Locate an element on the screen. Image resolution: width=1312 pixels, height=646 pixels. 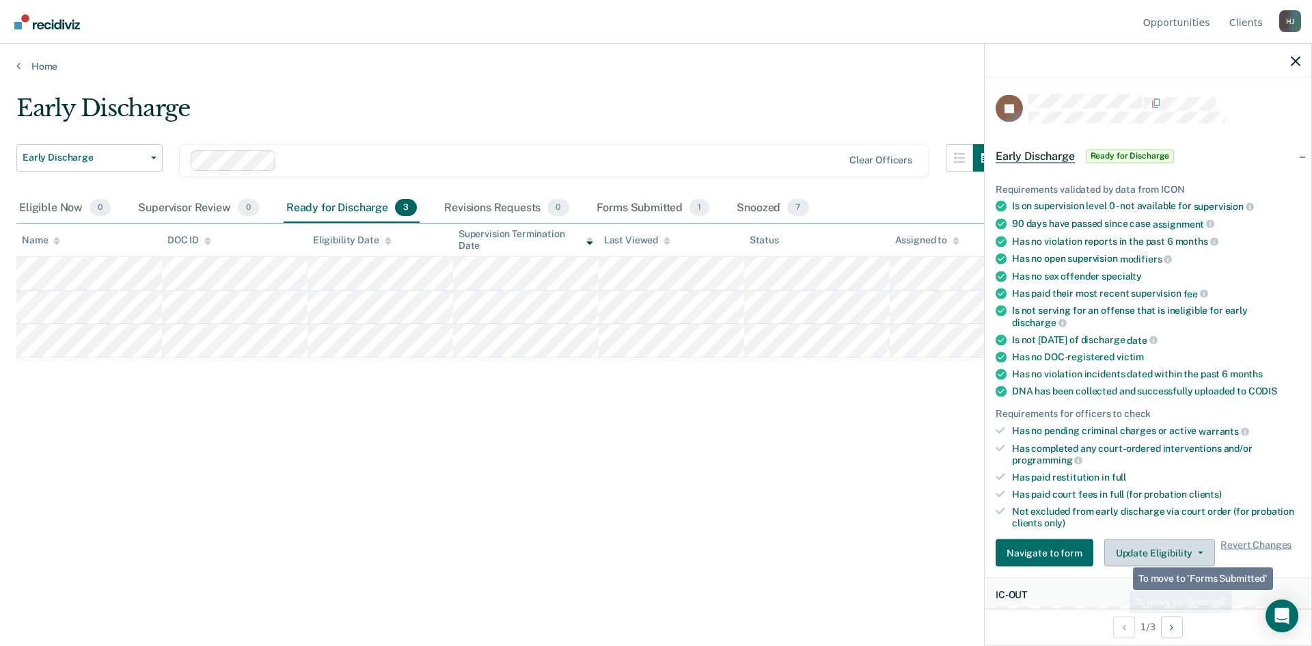
span: fee is located at coordinates (1196, 293).